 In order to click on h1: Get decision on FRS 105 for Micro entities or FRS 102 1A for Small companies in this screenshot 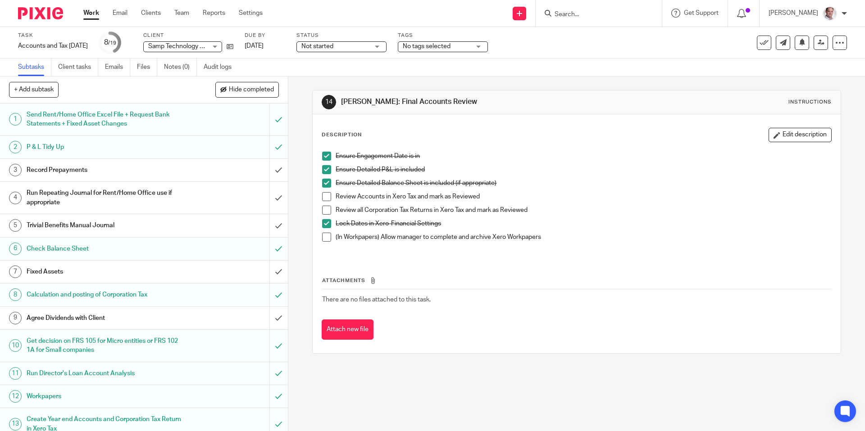, I will do `click(104, 346)`.